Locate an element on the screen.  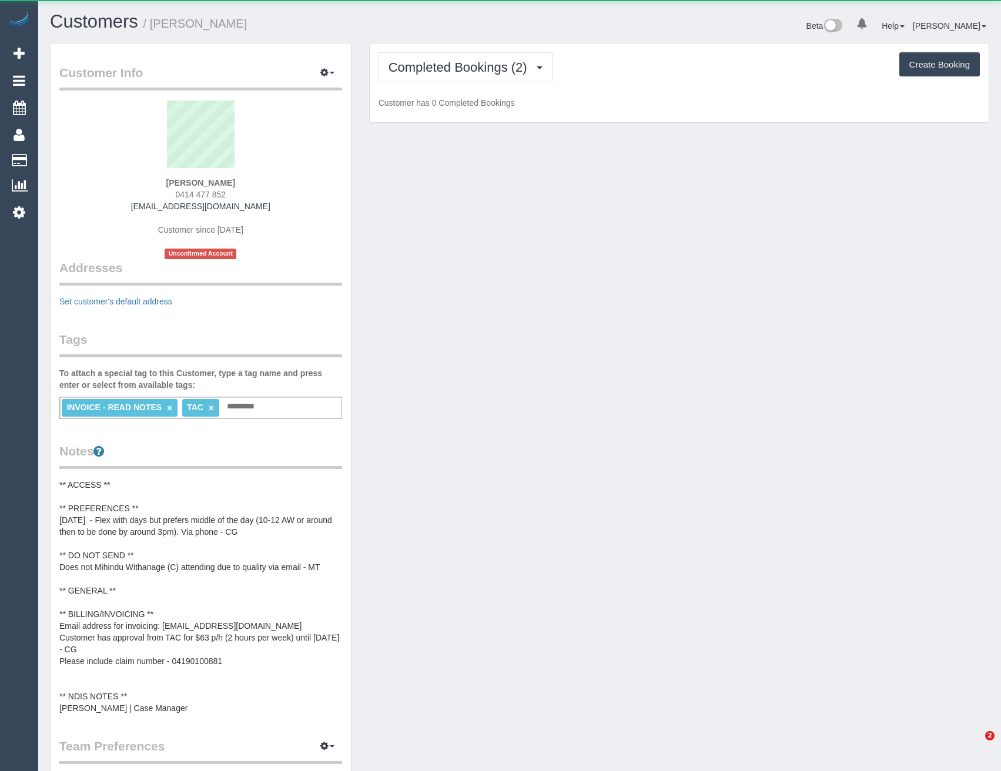
span: INVOICE - READ NOTES is located at coordinates (114, 407).